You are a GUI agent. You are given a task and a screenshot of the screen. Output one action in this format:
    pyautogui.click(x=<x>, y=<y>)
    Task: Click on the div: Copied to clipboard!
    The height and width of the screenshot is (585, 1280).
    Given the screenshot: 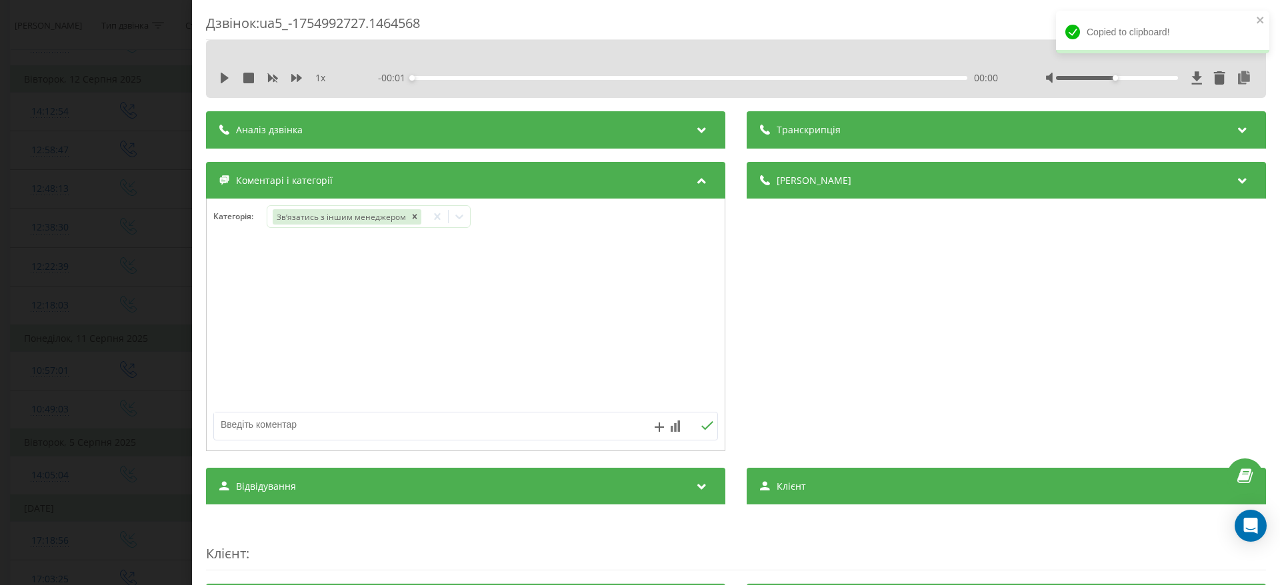 What is the action you would take?
    pyautogui.click(x=1162, y=32)
    